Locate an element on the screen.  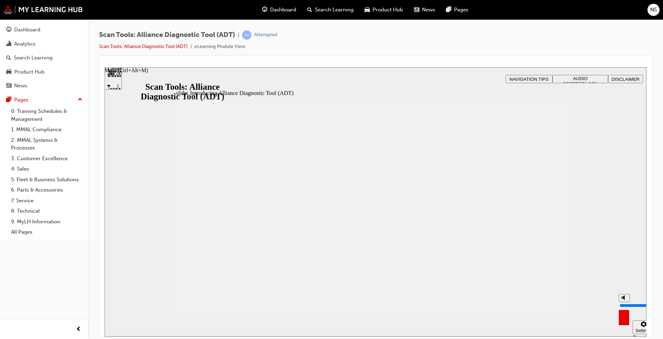
button: AUDIO PREFERENCES is located at coordinates (475, 12).